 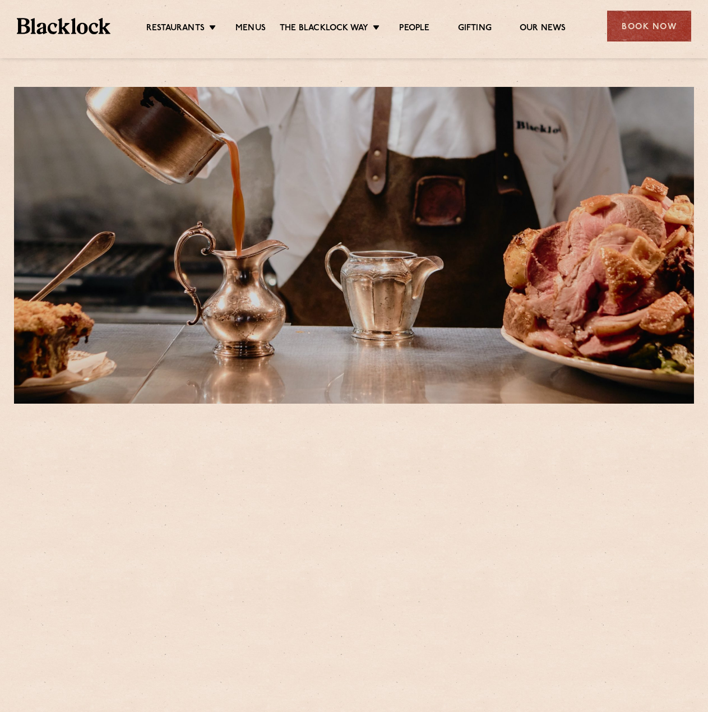 What do you see at coordinates (649, 26) in the screenshot?
I see `div: Book Now` at bounding box center [649, 26].